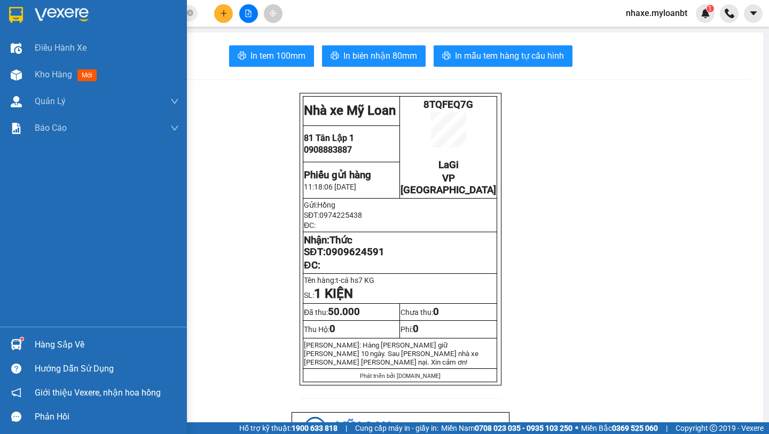 This screenshot has height=434, width=769. I want to click on button: file-add, so click(248, 13).